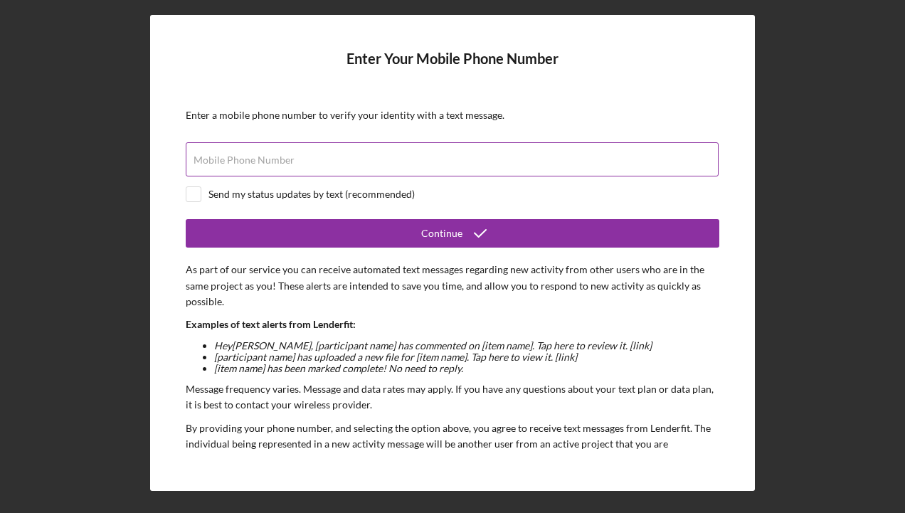  Describe the element at coordinates (467, 357) in the screenshot. I see `li: [participant name] has uploaded a new file for [item name]. Tap here to view it. [link]` at that location.